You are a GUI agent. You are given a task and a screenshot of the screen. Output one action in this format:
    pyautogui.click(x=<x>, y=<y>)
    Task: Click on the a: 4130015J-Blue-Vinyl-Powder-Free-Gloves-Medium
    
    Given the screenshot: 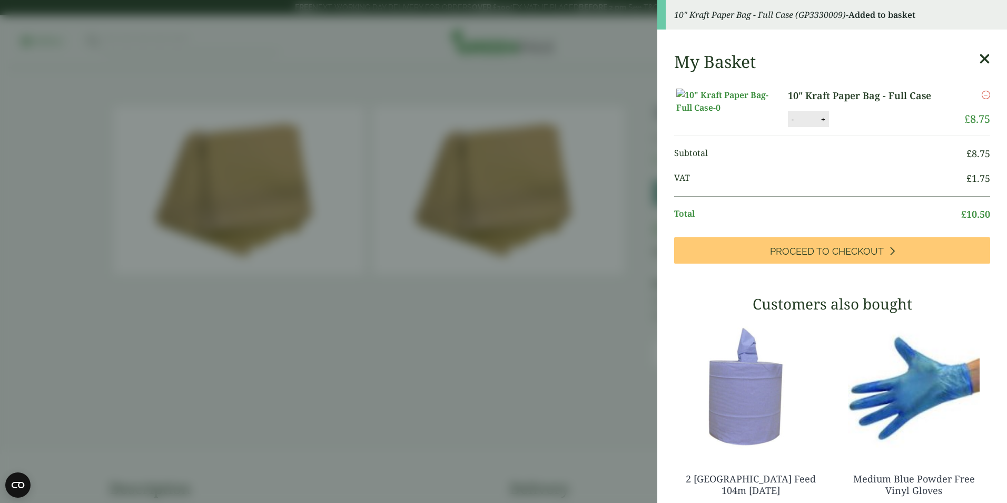 What is the action you would take?
    pyautogui.click(x=914, y=386)
    